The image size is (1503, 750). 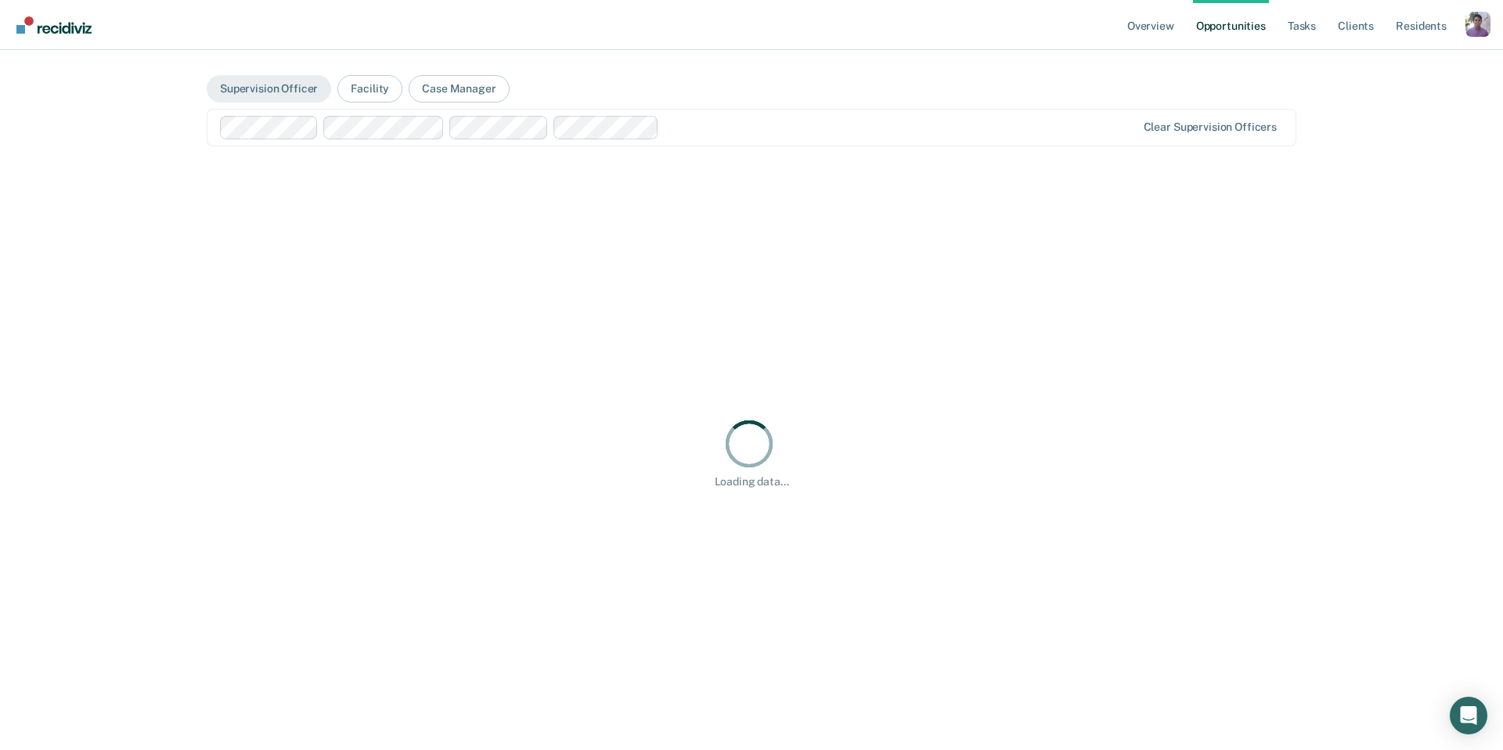 I want to click on div: Loading data..., so click(x=751, y=481).